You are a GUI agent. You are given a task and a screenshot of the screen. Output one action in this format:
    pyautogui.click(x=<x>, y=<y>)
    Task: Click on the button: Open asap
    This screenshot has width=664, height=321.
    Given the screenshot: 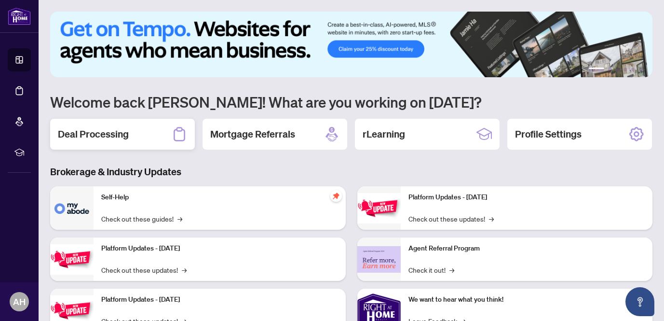 What is the action you would take?
    pyautogui.click(x=640, y=301)
    